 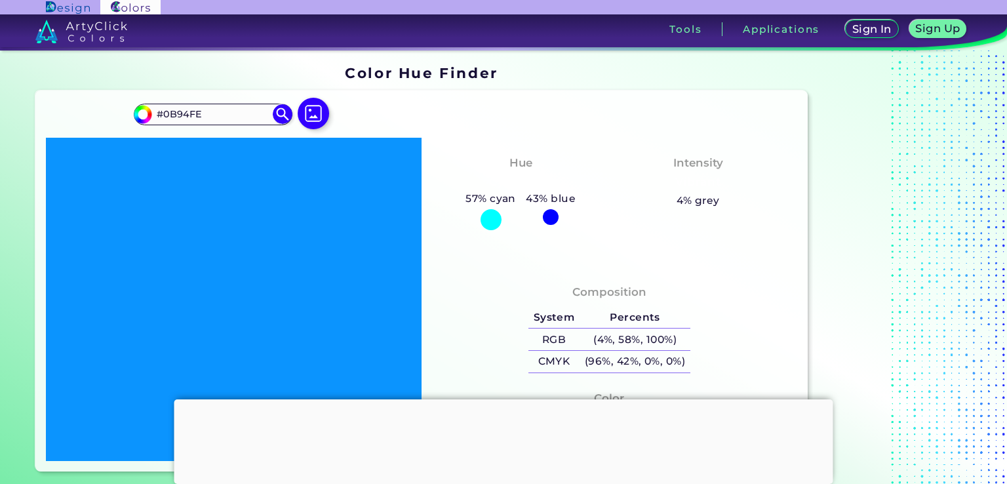 I want to click on h4: Hue, so click(x=521, y=163).